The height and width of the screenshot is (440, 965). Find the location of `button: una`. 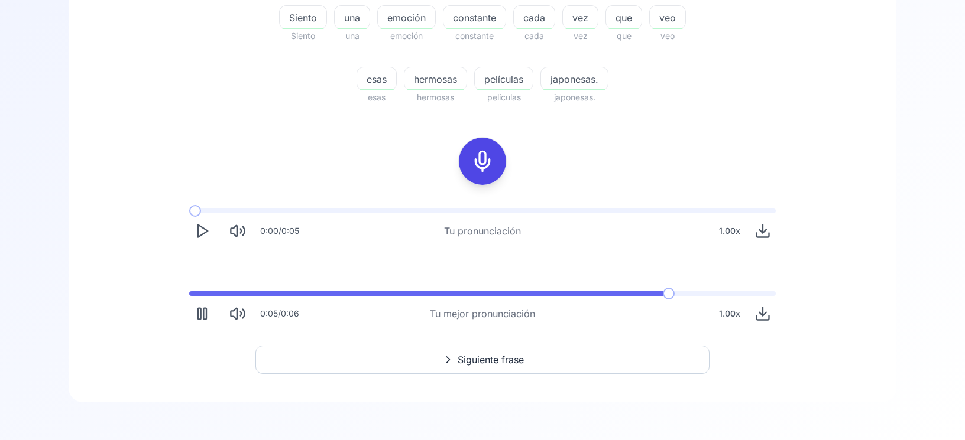

button: una is located at coordinates (352, 17).